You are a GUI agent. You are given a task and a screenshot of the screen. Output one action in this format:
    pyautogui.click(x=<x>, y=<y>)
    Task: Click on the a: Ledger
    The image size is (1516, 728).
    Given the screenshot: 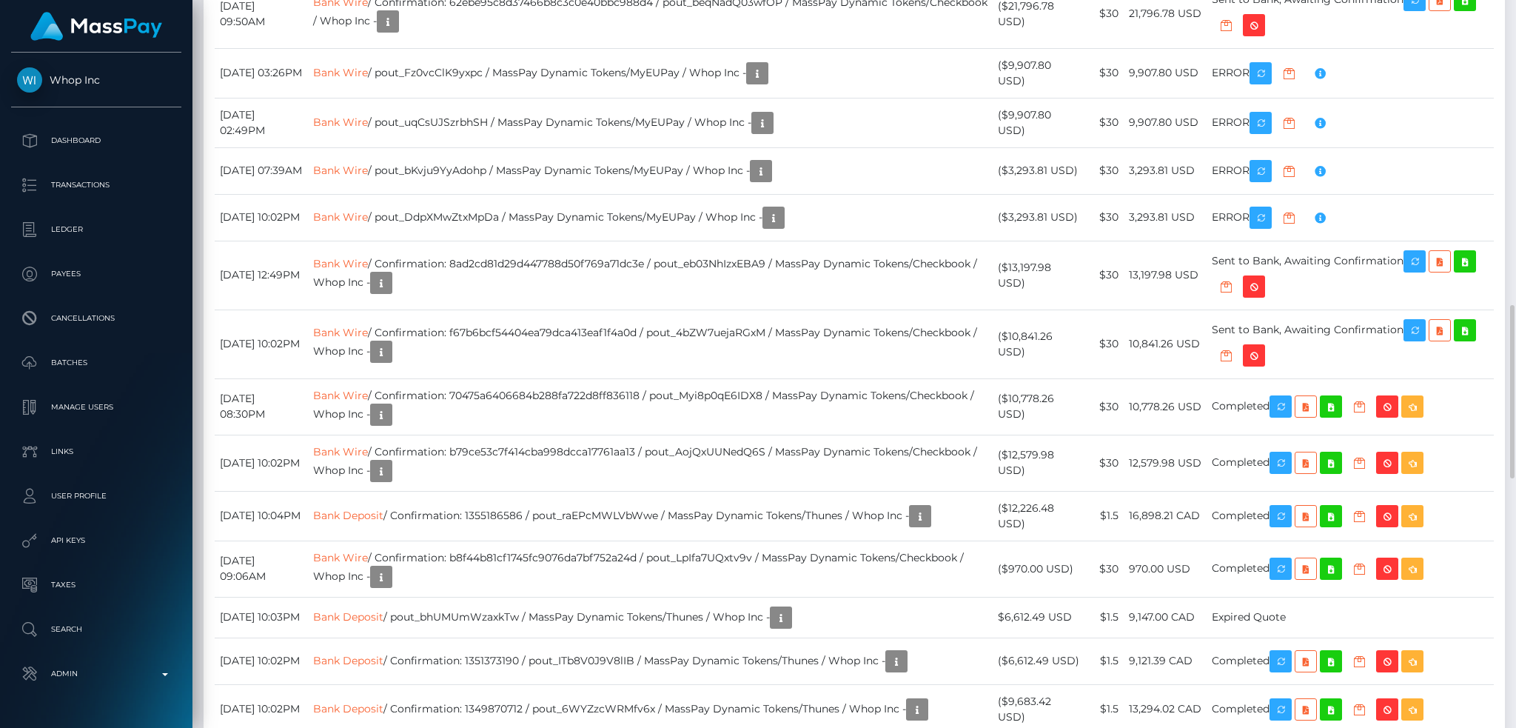 What is the action you would take?
    pyautogui.click(x=96, y=230)
    